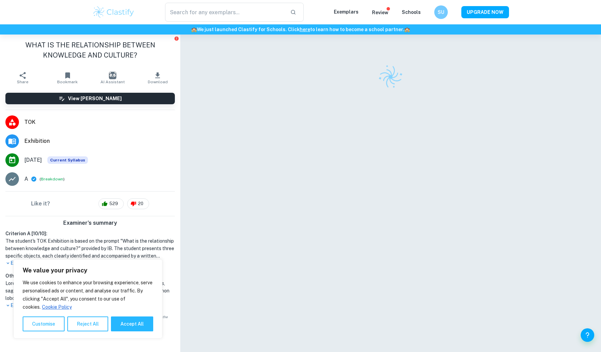  What do you see at coordinates (141, 204) in the screenshot?
I see `span: 20` at bounding box center [141, 204].